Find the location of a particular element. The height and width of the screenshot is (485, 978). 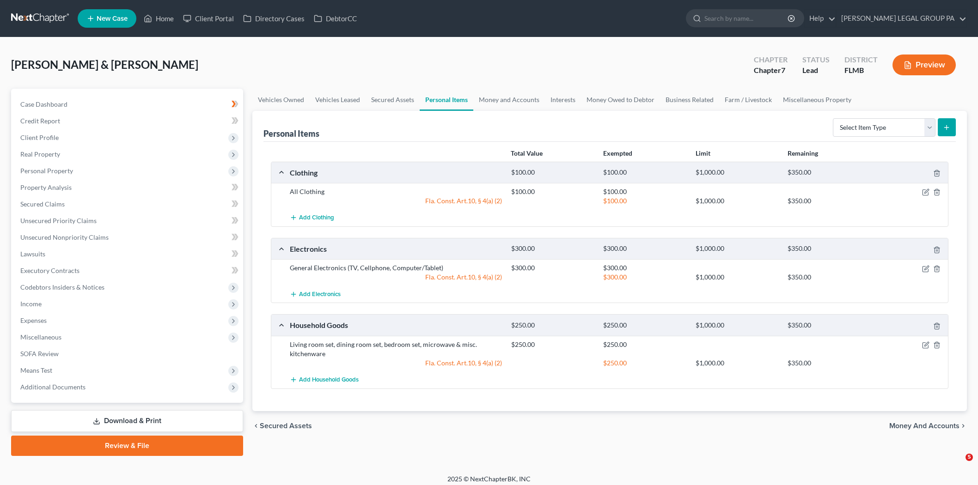

a: Personal Items is located at coordinates (447, 100).